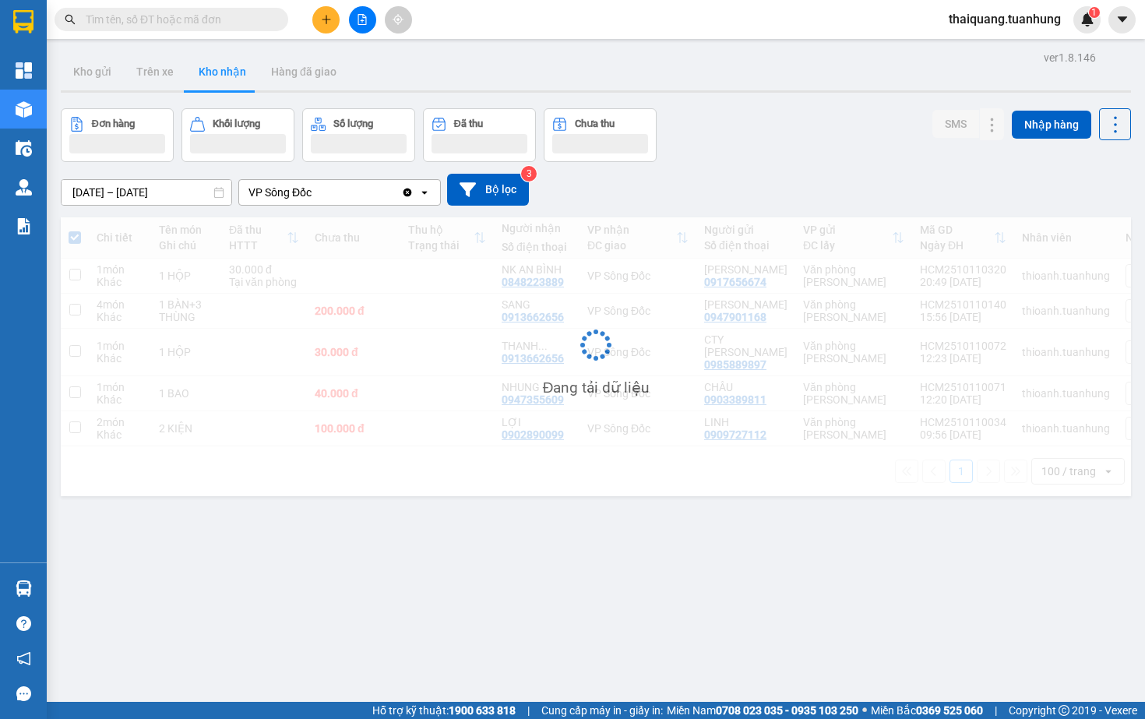  I want to click on button: plus, so click(326, 19).